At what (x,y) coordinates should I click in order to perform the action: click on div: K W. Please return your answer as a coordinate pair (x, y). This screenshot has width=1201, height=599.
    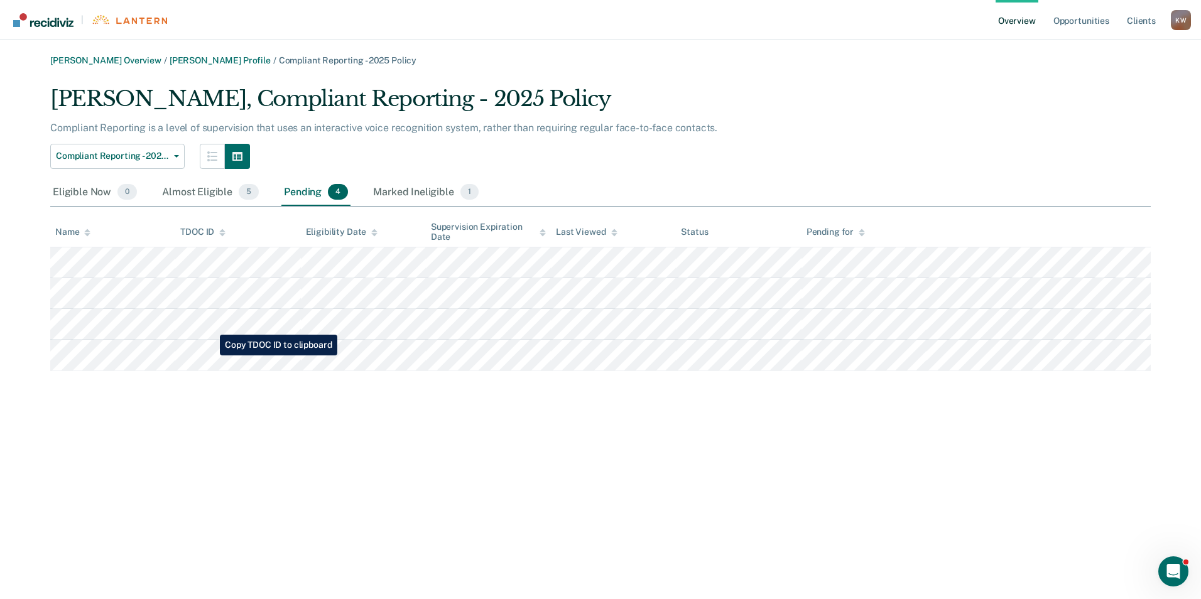
    Looking at the image, I should click on (1181, 20).